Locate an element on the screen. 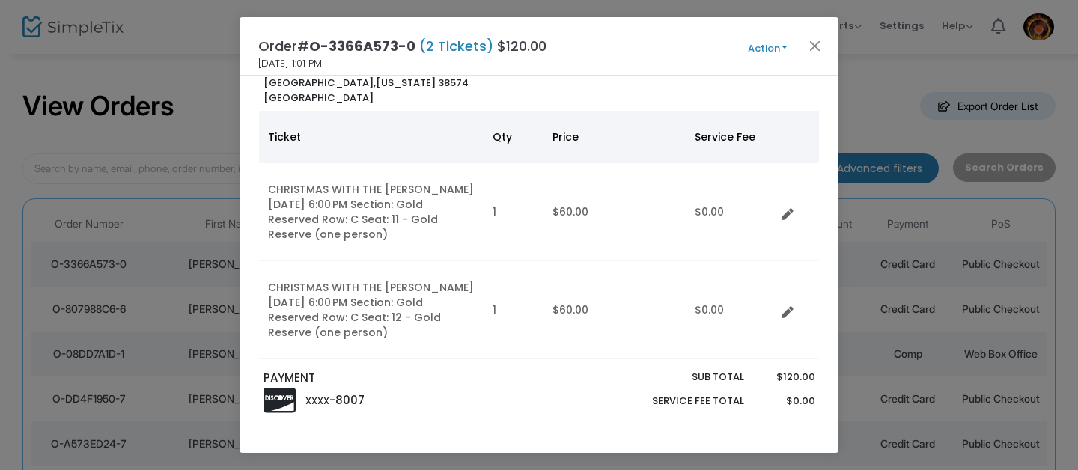 The image size is (1078, 470). span: XXXX is located at coordinates (317, 400).